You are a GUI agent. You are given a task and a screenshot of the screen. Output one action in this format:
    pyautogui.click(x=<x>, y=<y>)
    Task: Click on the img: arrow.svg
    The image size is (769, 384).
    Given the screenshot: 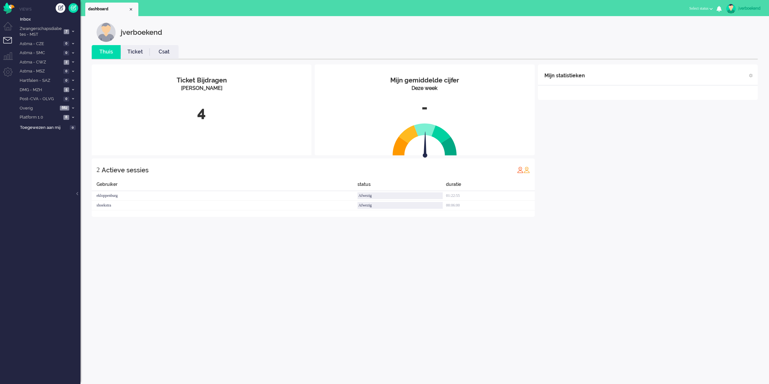 What is the action you would take?
    pyautogui.click(x=425, y=145)
    